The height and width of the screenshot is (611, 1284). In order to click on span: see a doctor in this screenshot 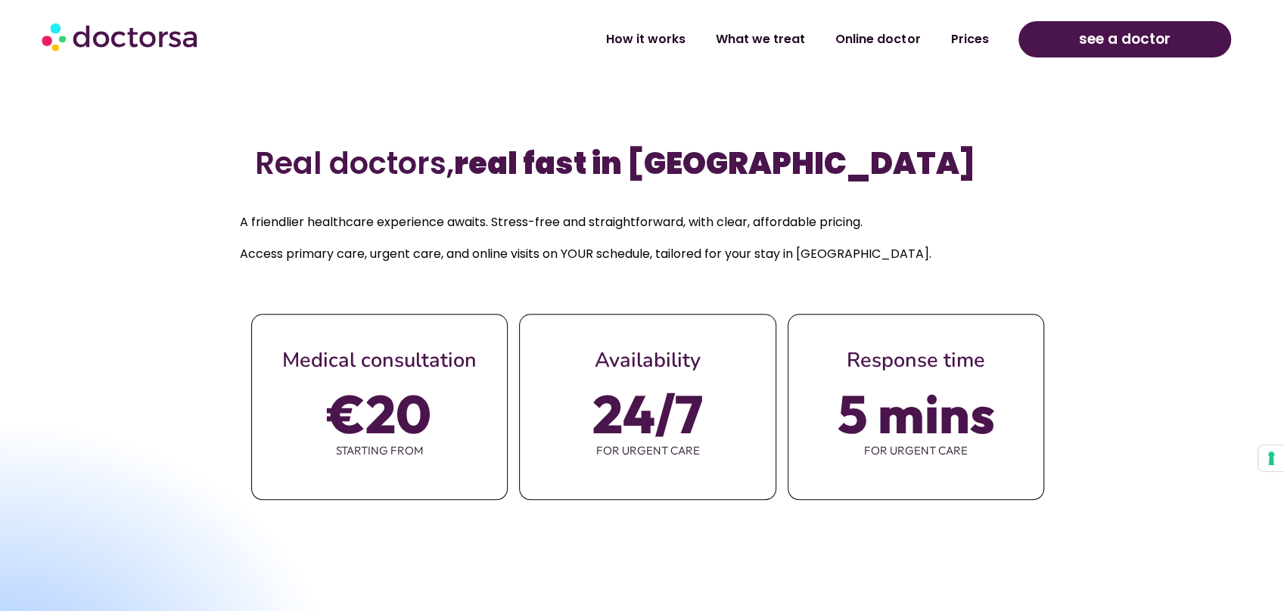, I will do `click(1124, 39)`.